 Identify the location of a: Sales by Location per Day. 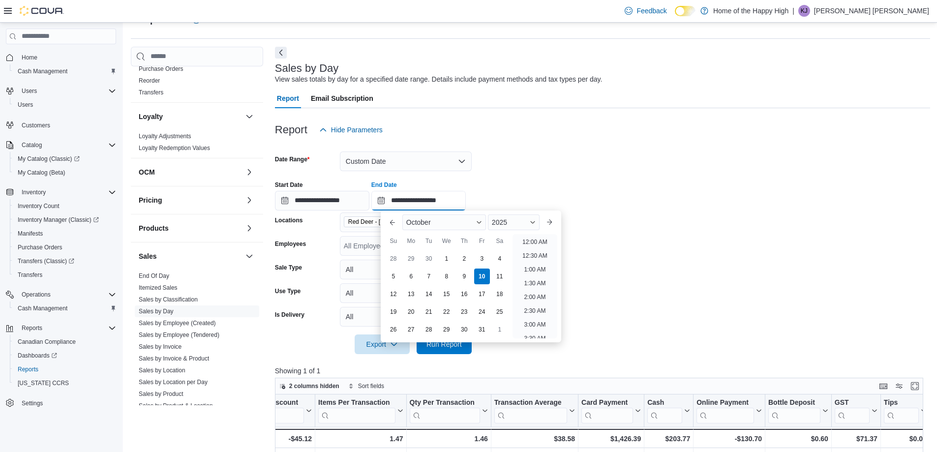
(173, 382).